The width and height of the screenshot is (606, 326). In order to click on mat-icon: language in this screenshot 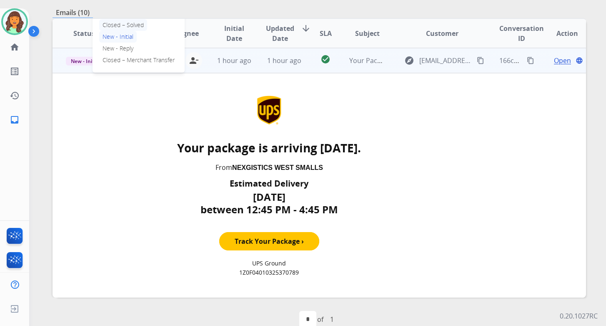, I will do `click(579, 60)`.